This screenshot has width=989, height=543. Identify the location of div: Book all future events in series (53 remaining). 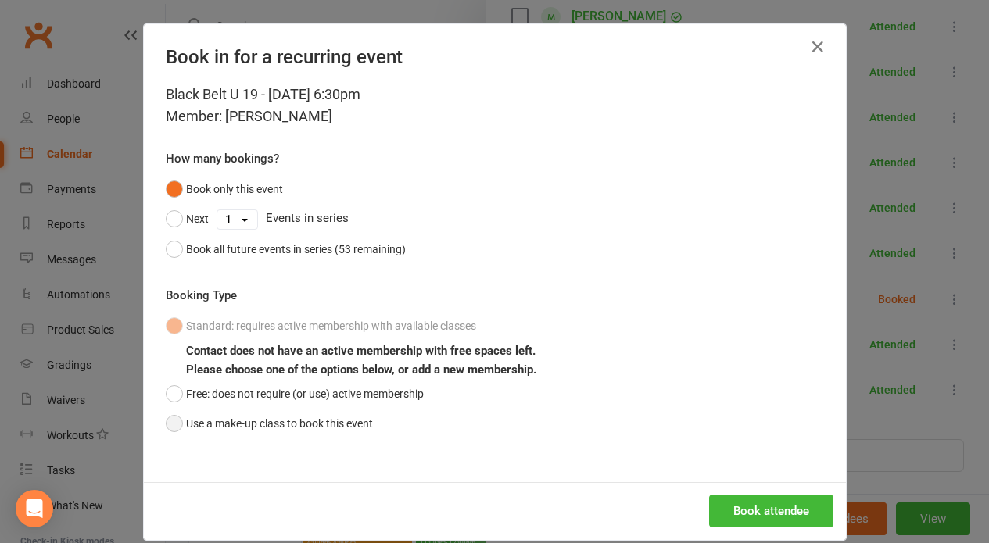
(296, 249).